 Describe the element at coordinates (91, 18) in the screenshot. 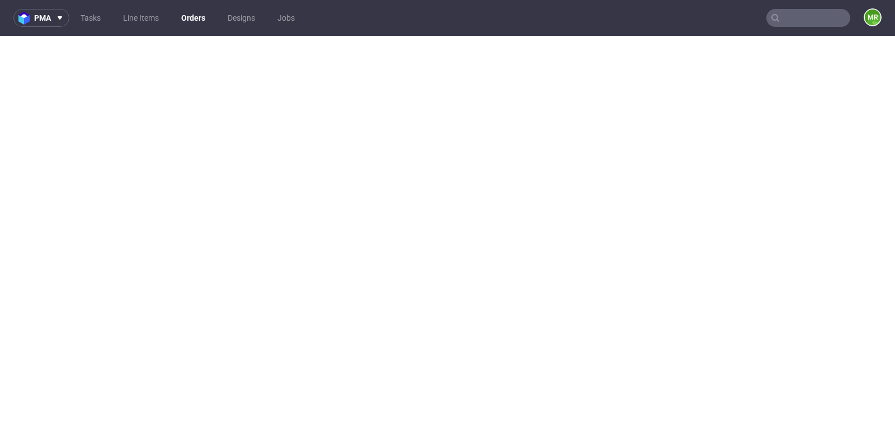

I see `a: Tasks` at that location.